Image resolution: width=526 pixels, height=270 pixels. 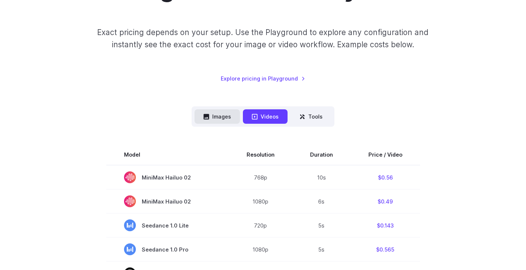 I want to click on th: Price / Video, so click(x=385, y=155).